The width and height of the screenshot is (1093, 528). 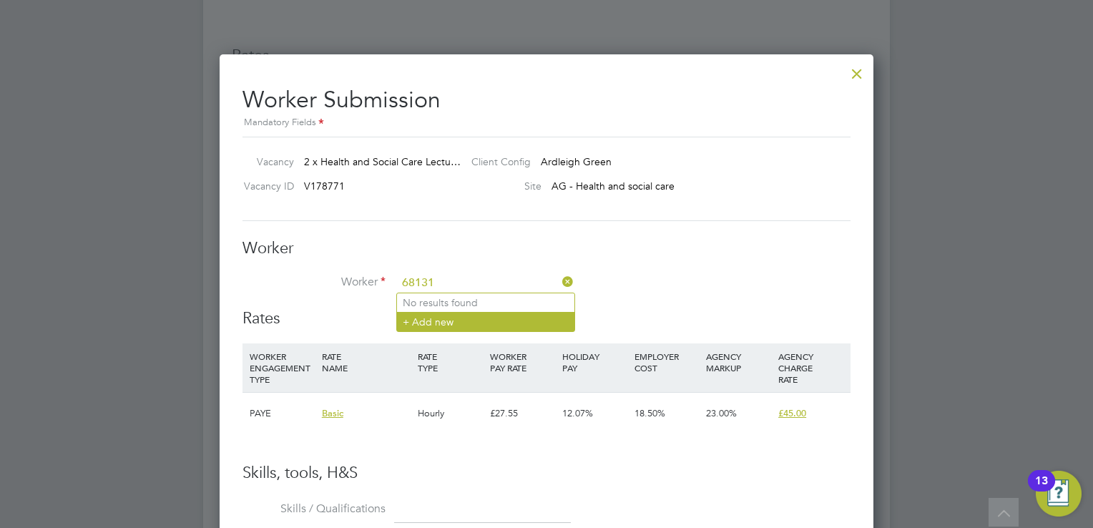 What do you see at coordinates (324, 186) in the screenshot?
I see `span: V178771` at bounding box center [324, 186].